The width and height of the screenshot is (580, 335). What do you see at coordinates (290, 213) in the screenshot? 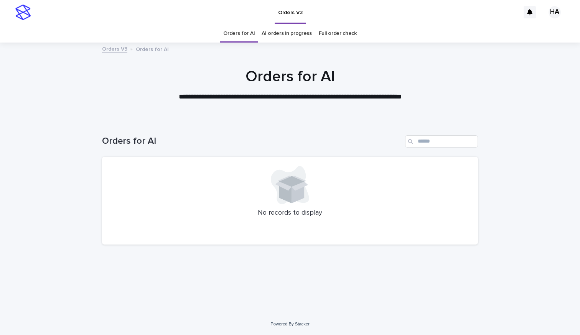
I see `p: No records to display` at bounding box center [290, 213].